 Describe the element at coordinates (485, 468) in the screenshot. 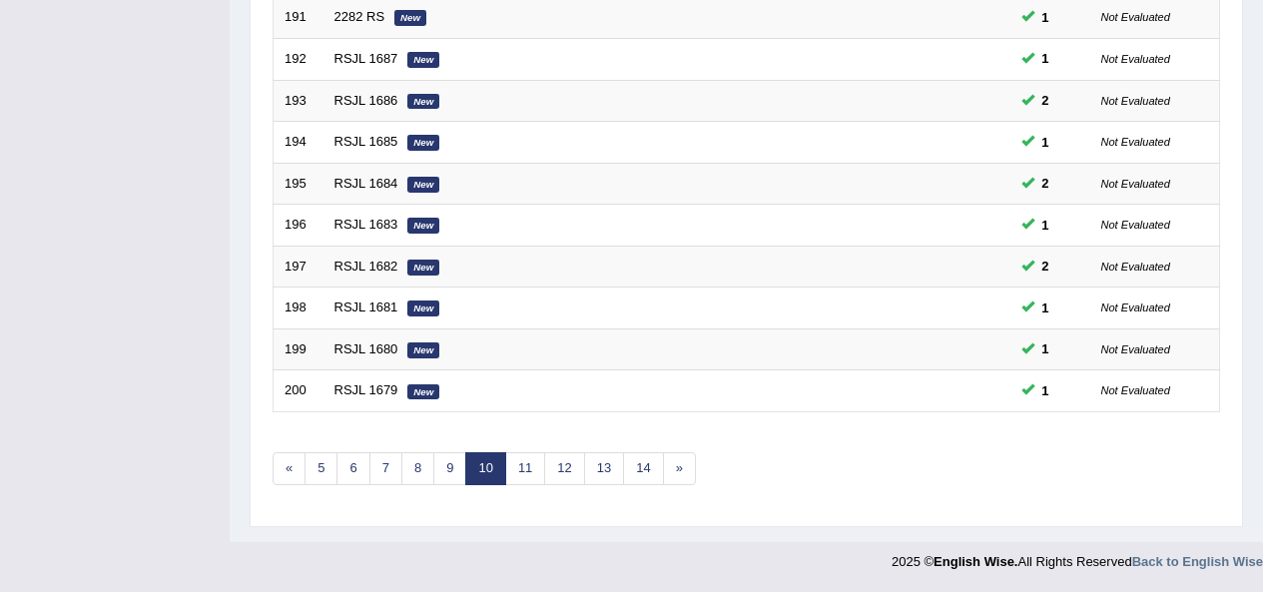

I see `a: 10` at that location.